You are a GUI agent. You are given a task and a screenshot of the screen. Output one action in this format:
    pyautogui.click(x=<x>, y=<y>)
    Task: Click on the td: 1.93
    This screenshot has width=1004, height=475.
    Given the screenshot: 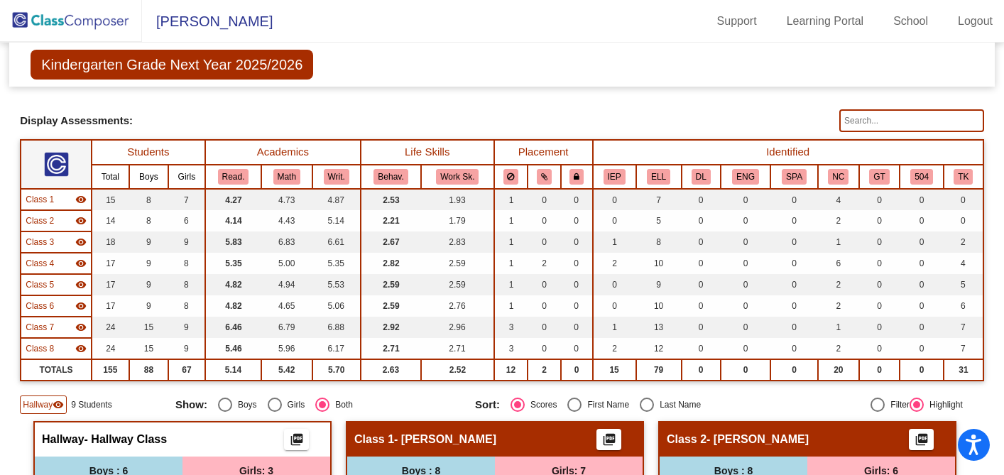 What is the action you would take?
    pyautogui.click(x=457, y=199)
    